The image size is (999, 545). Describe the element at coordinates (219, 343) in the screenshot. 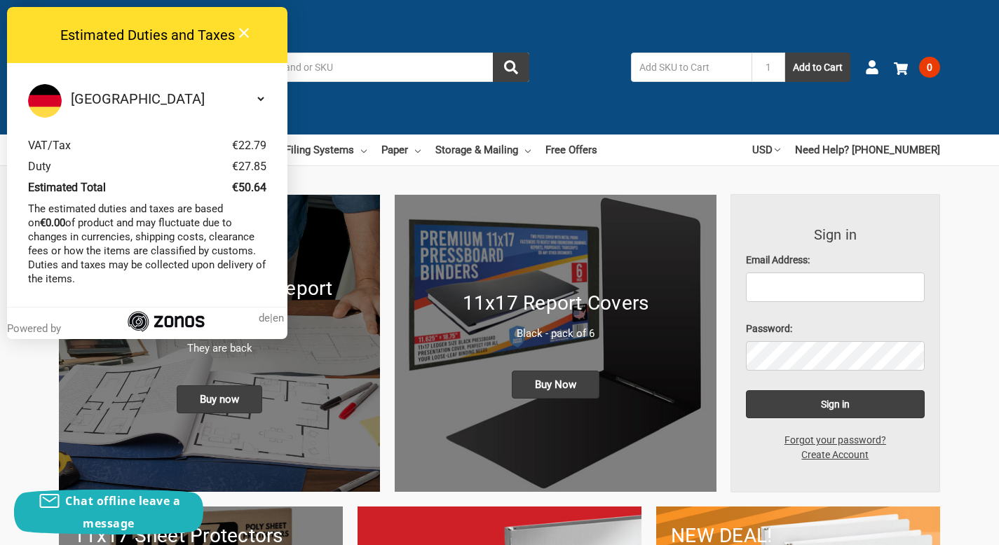

I see `a: New 11x17 Pressboard Binders 11x17 Pressboard Report Covers They are back Buy now` at that location.